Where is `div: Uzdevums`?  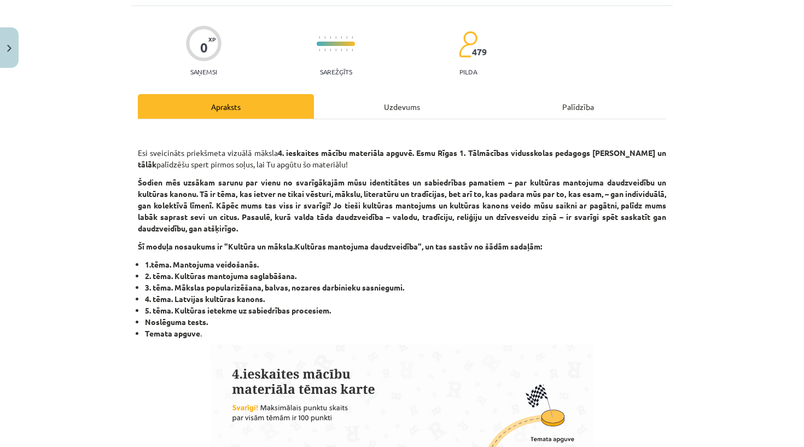
div: Uzdevums is located at coordinates (402, 106).